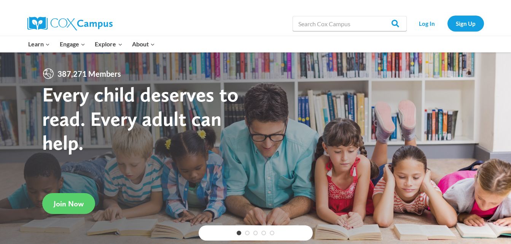 The width and height of the screenshot is (511, 244). What do you see at coordinates (466, 23) in the screenshot?
I see `a: Sign Up` at bounding box center [466, 23].